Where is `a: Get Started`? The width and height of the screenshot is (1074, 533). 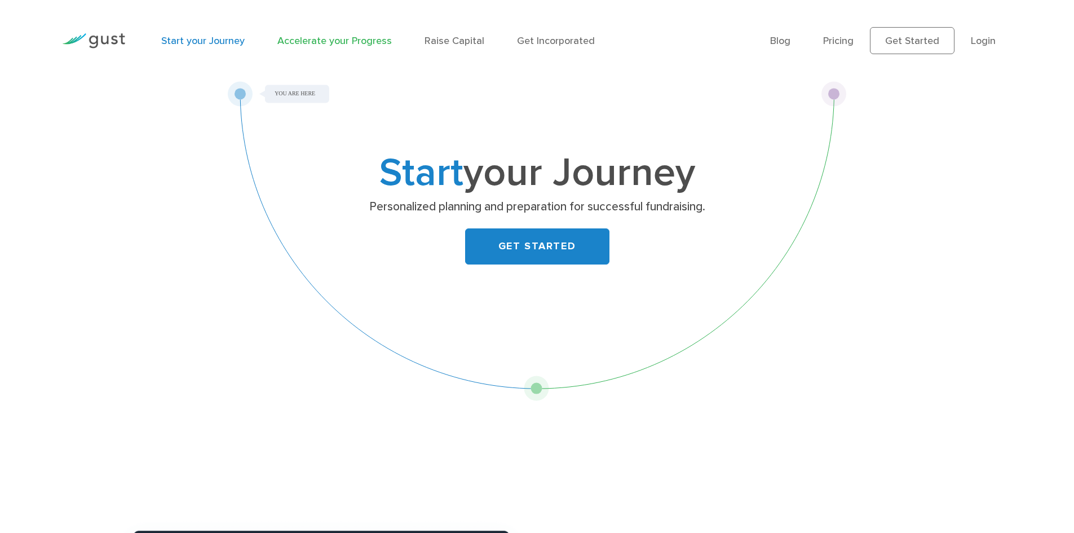 a: Get Started is located at coordinates (912, 41).